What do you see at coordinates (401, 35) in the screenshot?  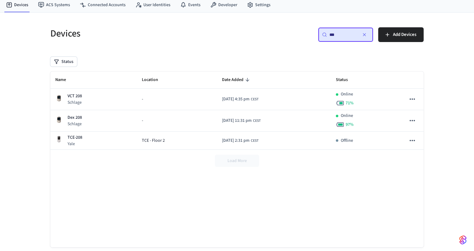 I see `button: Add Devices` at bounding box center [401, 35].